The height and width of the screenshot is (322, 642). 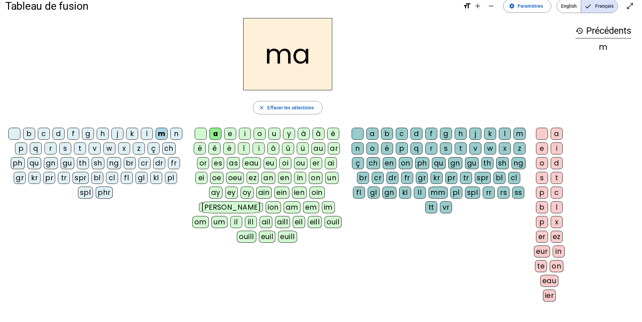 I want to click on div: û, so click(x=288, y=149).